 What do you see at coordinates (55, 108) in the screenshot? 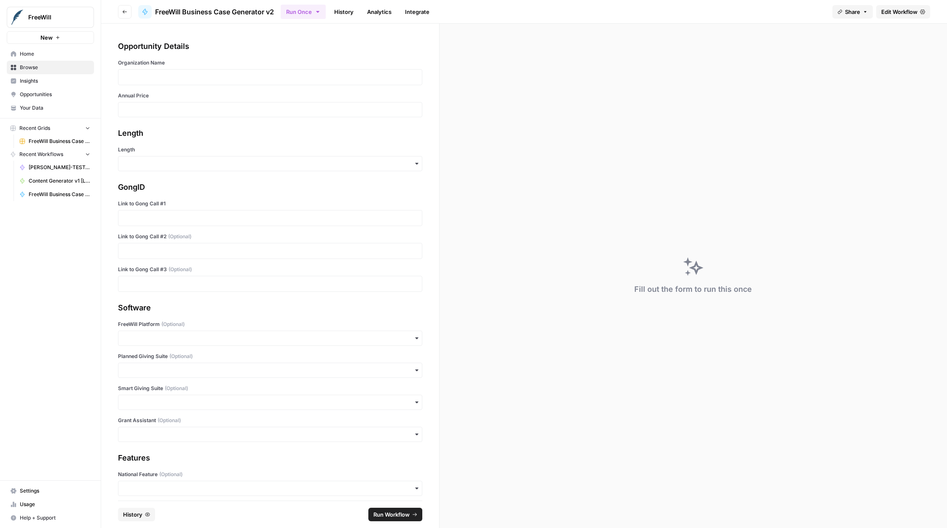
I see `span: Your Data` at bounding box center [55, 108].